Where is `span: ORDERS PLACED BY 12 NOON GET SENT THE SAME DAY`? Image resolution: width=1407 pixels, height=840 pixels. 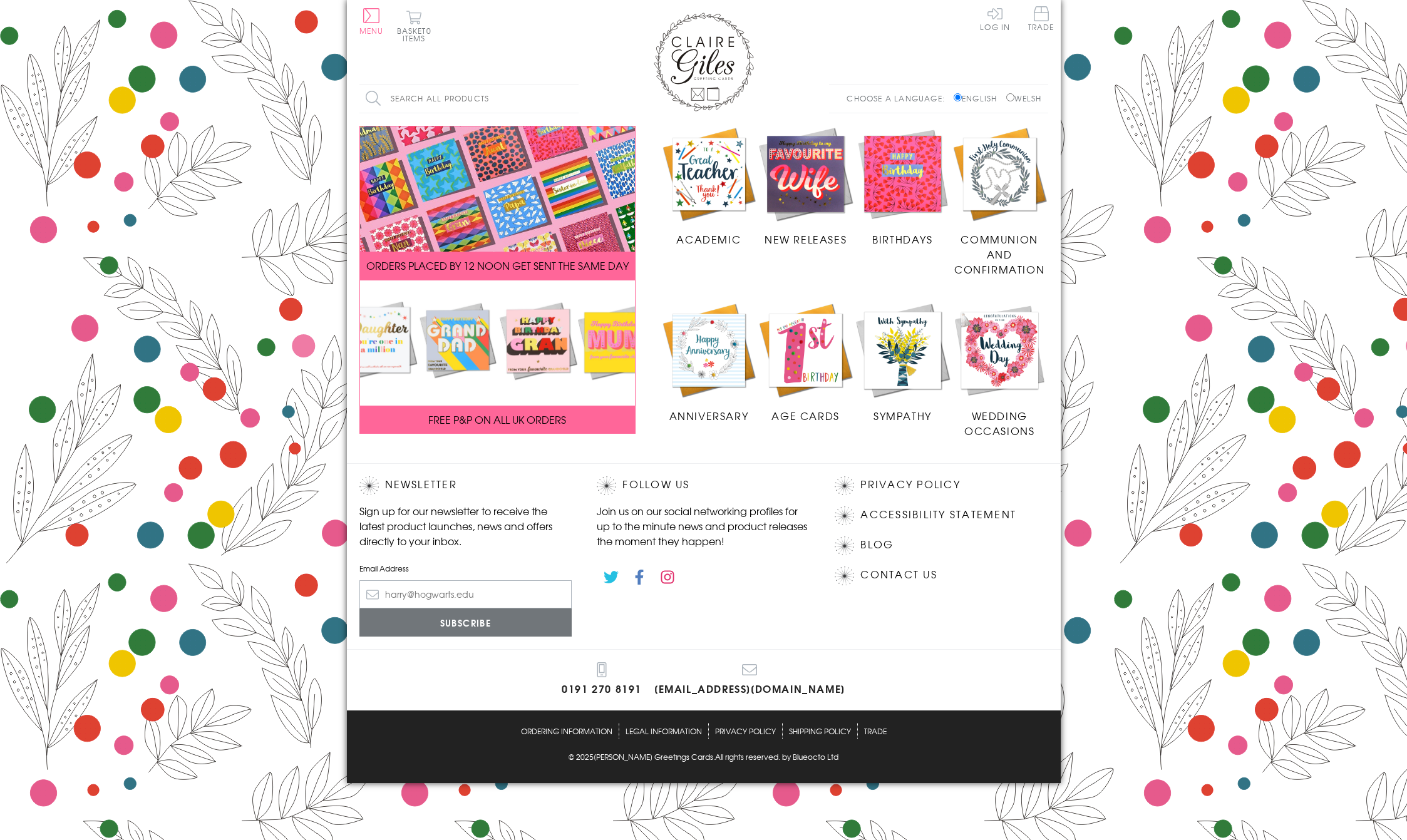
span: ORDERS PLACED BY 12 NOON GET SENT THE SAME DAY is located at coordinates (498, 266).